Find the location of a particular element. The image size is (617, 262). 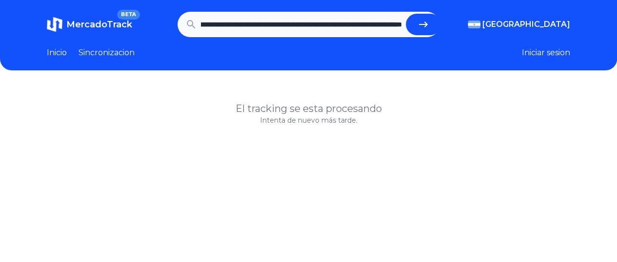

span: MercadoTrack is located at coordinates (99, 24).